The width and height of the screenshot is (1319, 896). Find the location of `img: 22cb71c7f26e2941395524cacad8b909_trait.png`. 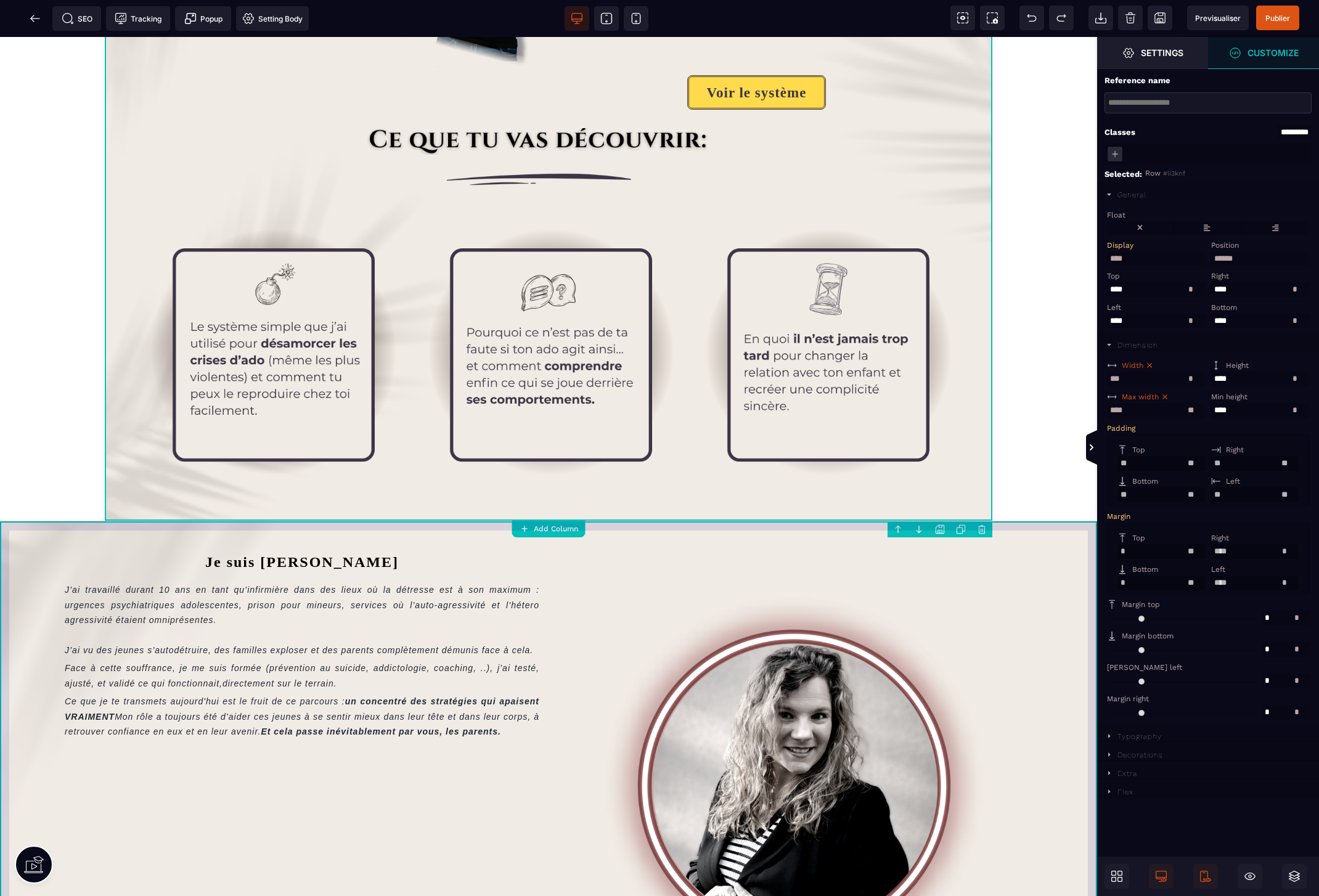

img: 22cb71c7f26e2941395524cacad8b909_trait.png is located at coordinates (548, 142).